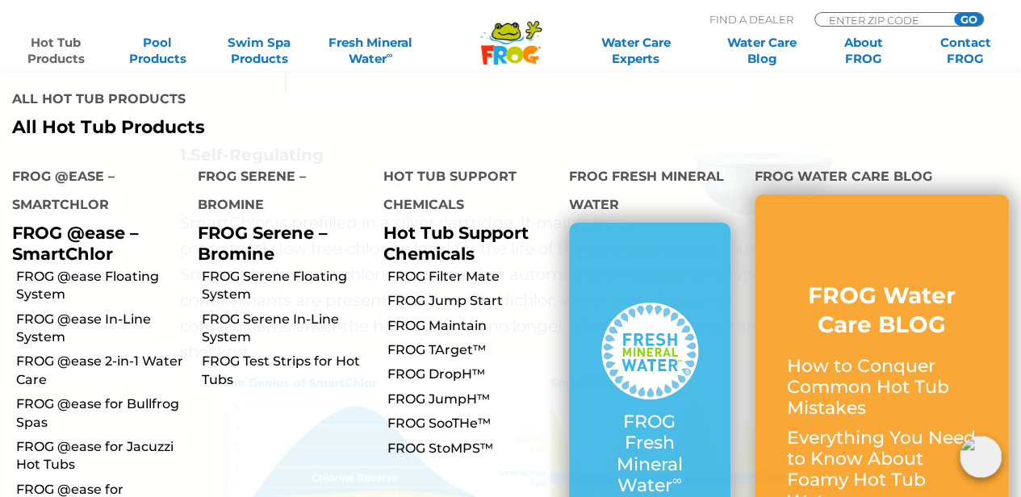 The width and height of the screenshot is (1021, 497). I want to click on a: FROG Maintain, so click(472, 326).